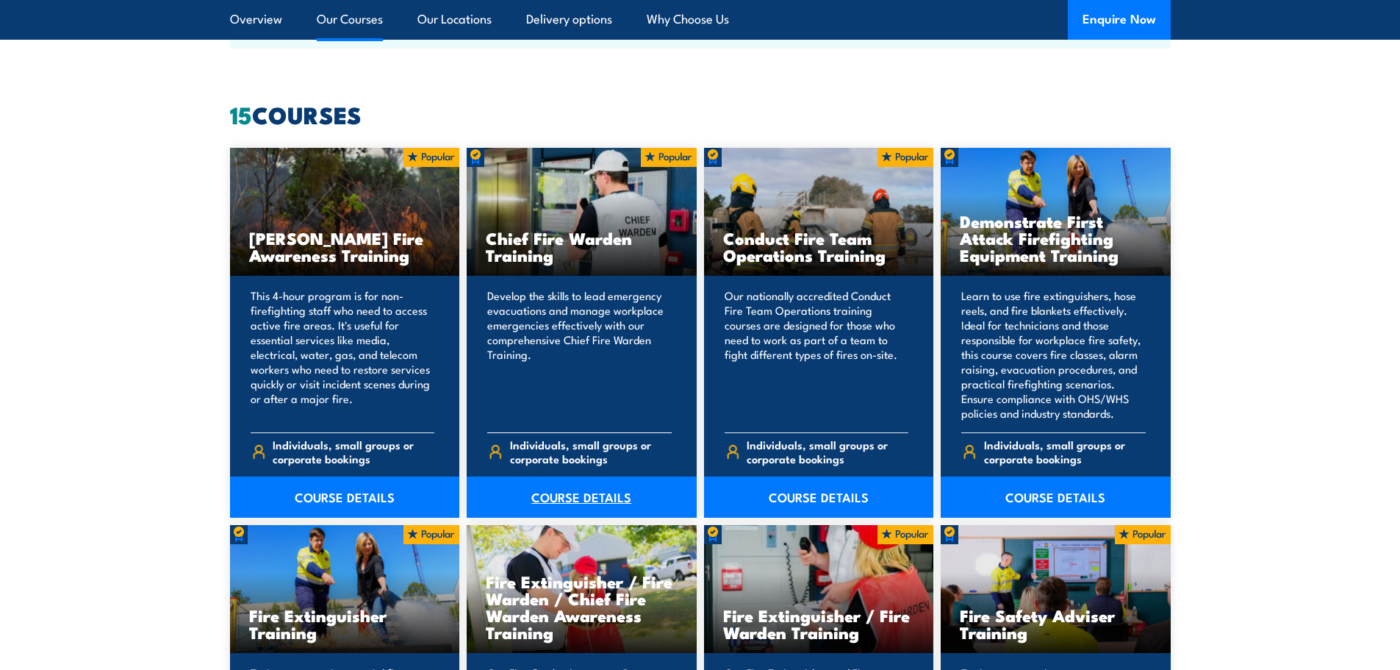 Image resolution: width=1400 pixels, height=670 pixels. What do you see at coordinates (1055, 623) in the screenshot?
I see `h3: Fire Safety Adviser Training` at bounding box center [1055, 623].